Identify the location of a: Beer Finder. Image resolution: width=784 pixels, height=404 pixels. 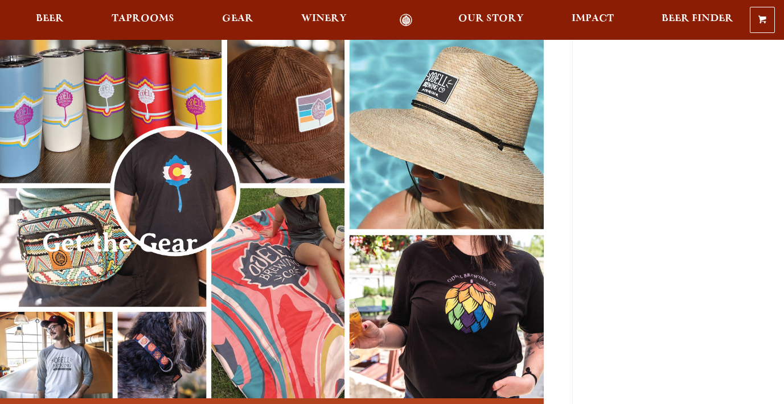
(698, 20).